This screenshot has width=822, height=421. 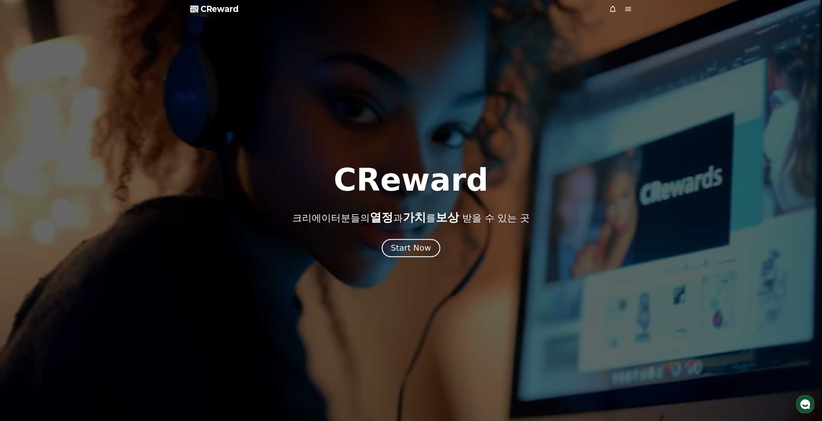 I want to click on span: CReward, so click(x=220, y=9).